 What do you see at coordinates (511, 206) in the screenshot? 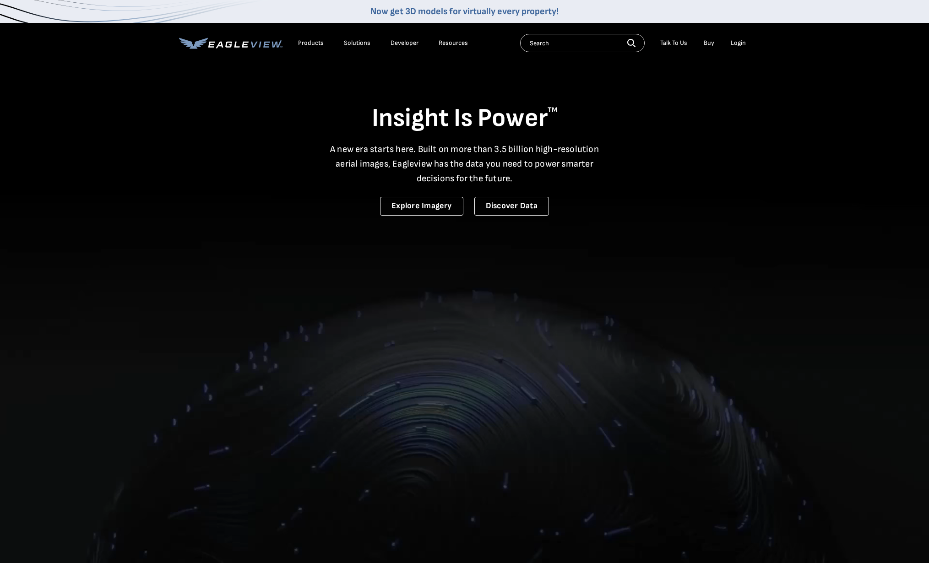
I see `a: Discover Data` at bounding box center [511, 206].